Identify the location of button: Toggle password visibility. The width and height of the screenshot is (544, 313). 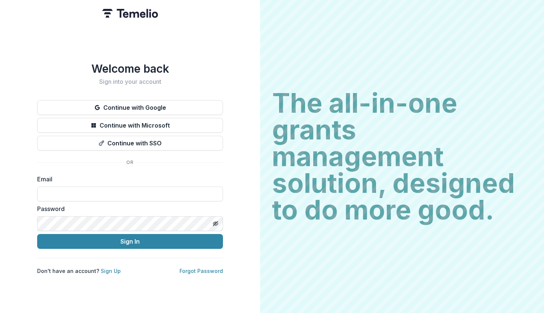
(215, 224).